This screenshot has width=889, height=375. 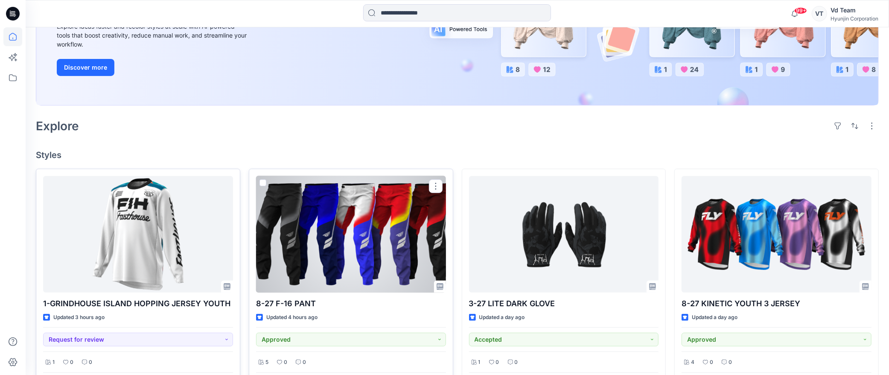 What do you see at coordinates (138, 234) in the screenshot?
I see `a: 1-GRINDHOUSE ISLAND HOPPING JERSEY YOUTH` at bounding box center [138, 234].